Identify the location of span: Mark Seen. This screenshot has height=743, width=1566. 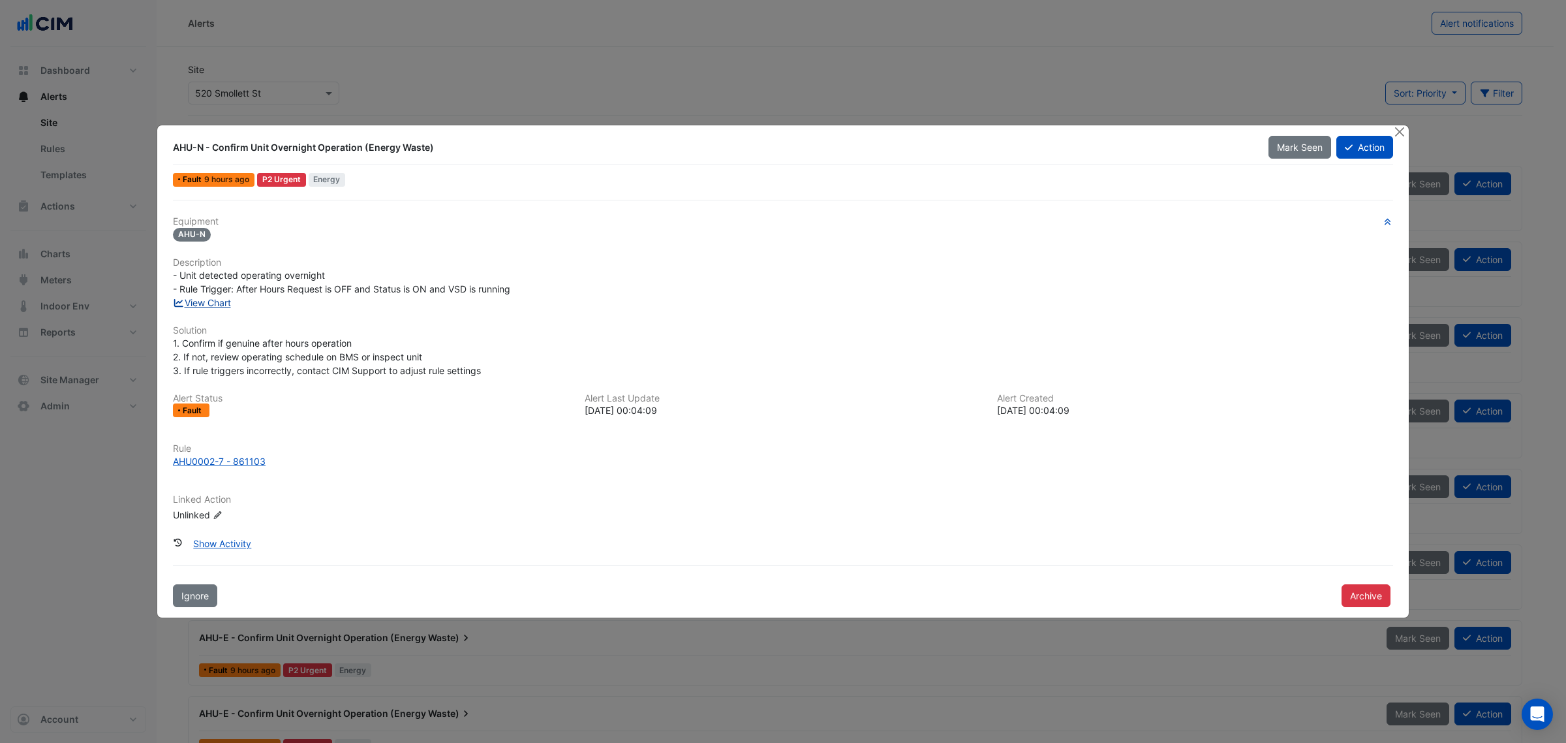
(1300, 147).